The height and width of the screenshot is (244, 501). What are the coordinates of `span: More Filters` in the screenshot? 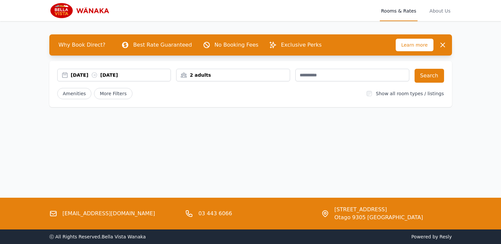 It's located at (113, 94).